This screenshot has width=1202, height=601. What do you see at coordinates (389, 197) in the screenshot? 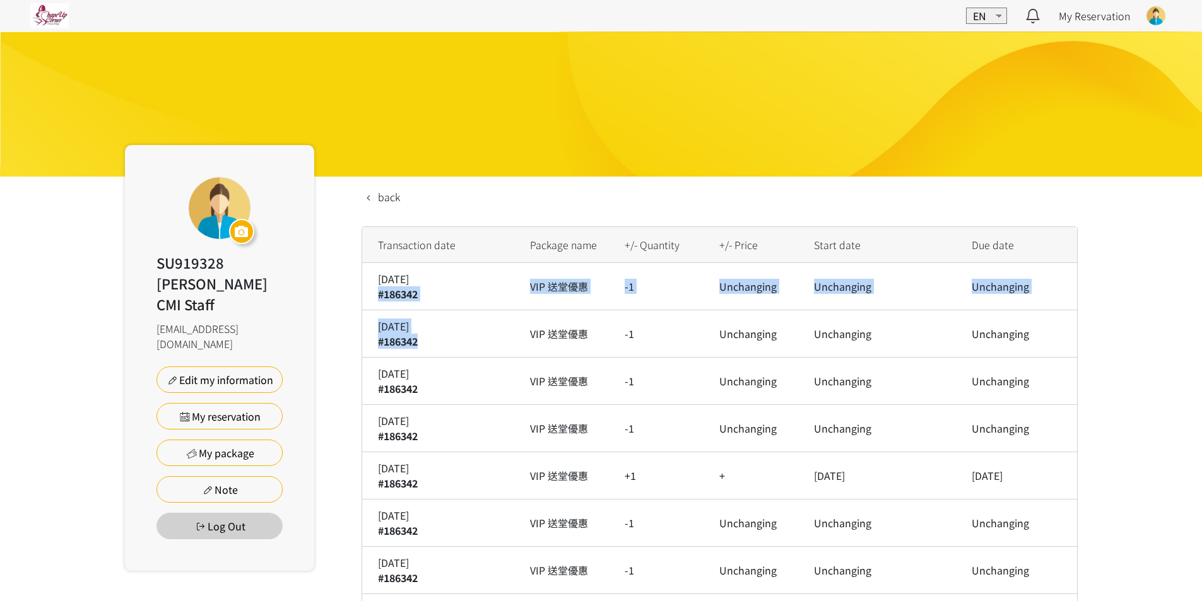
I see `span: back` at bounding box center [389, 197].